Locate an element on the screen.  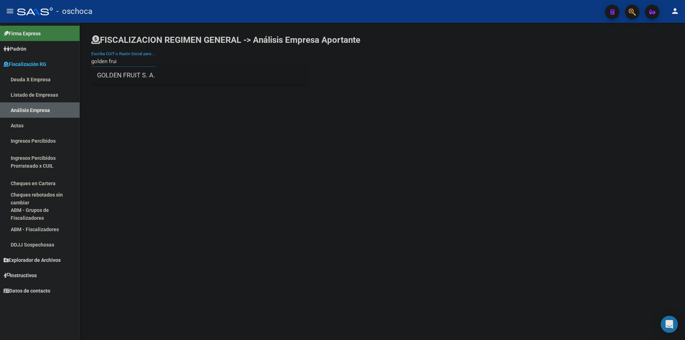
mat-icon: person is located at coordinates (675, 11).